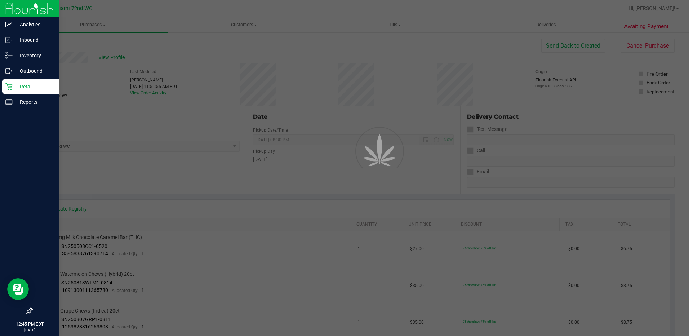 This screenshot has width=689, height=336. What do you see at coordinates (9, 25) in the screenshot?
I see `inline-svg: Analytics` at bounding box center [9, 25].